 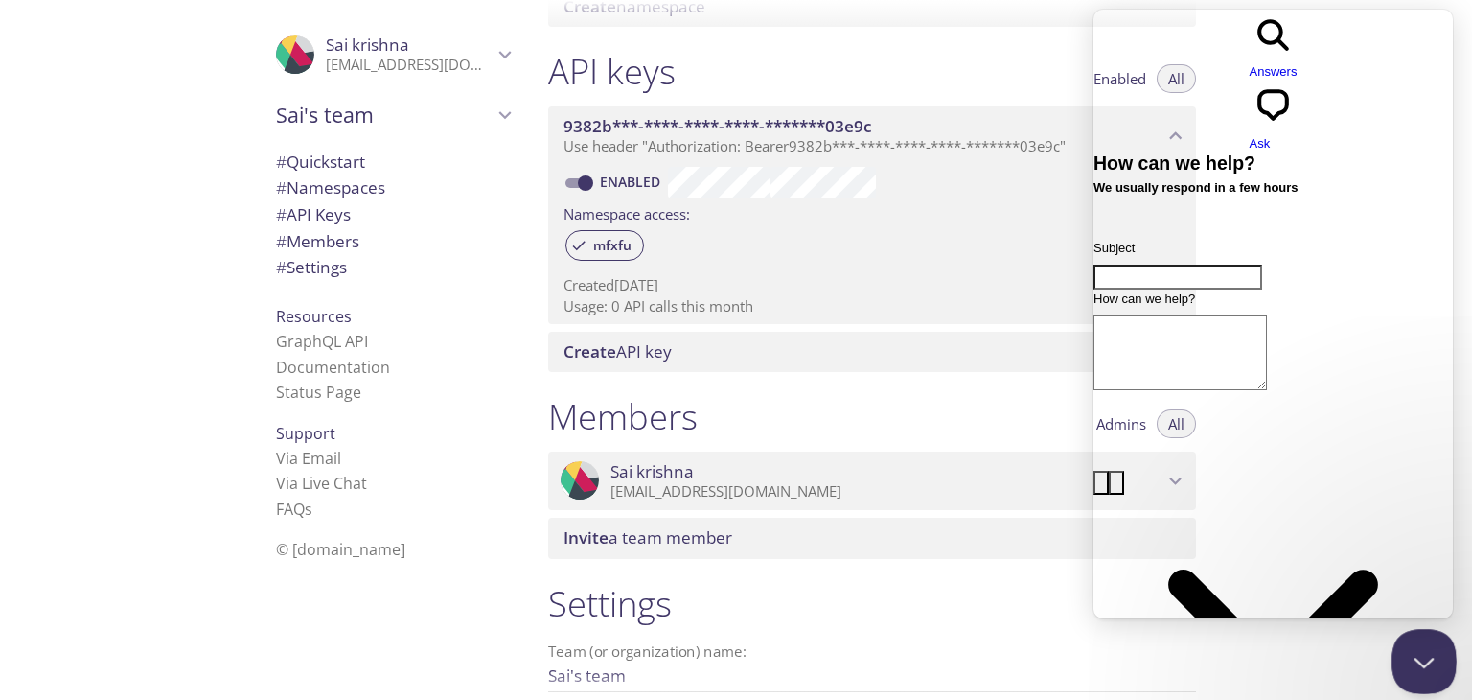 I want to click on span: Ask, so click(x=167, y=133).